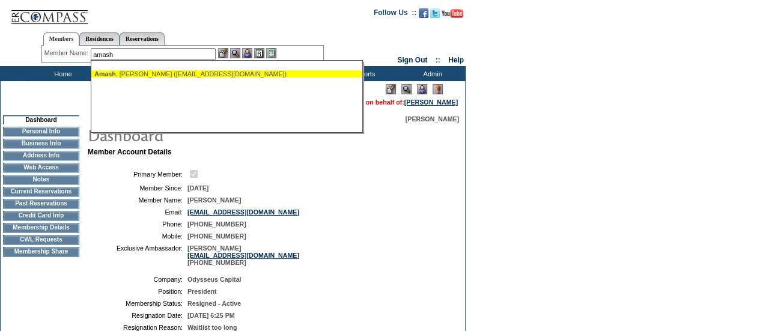 The height and width of the screenshot is (331, 760). Describe the element at coordinates (138, 255) in the screenshot. I see `td: Exclusive Ambassador:` at that location.